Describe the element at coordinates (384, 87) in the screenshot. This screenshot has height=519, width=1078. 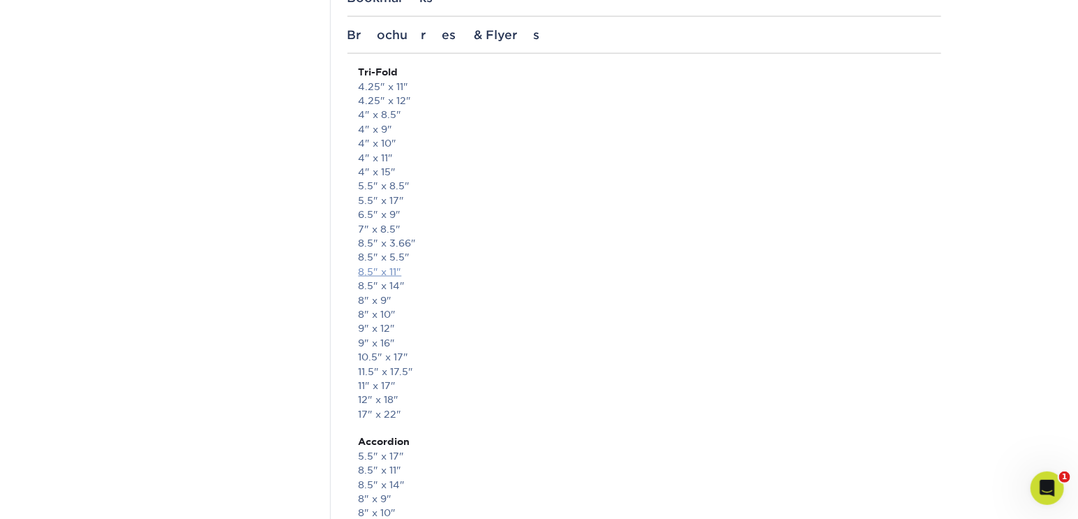
I see `a: 4.25" x 11"` at that location.